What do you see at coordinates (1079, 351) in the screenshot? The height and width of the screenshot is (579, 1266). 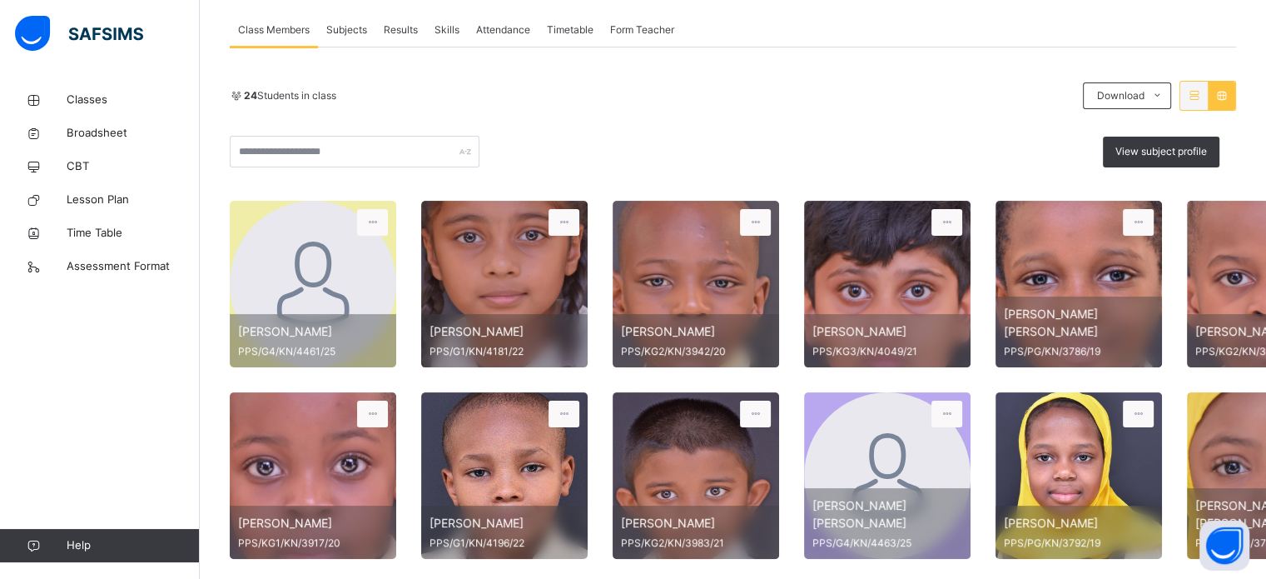 I see `span: PPS/PG/KN/3786/19` at bounding box center [1079, 351].